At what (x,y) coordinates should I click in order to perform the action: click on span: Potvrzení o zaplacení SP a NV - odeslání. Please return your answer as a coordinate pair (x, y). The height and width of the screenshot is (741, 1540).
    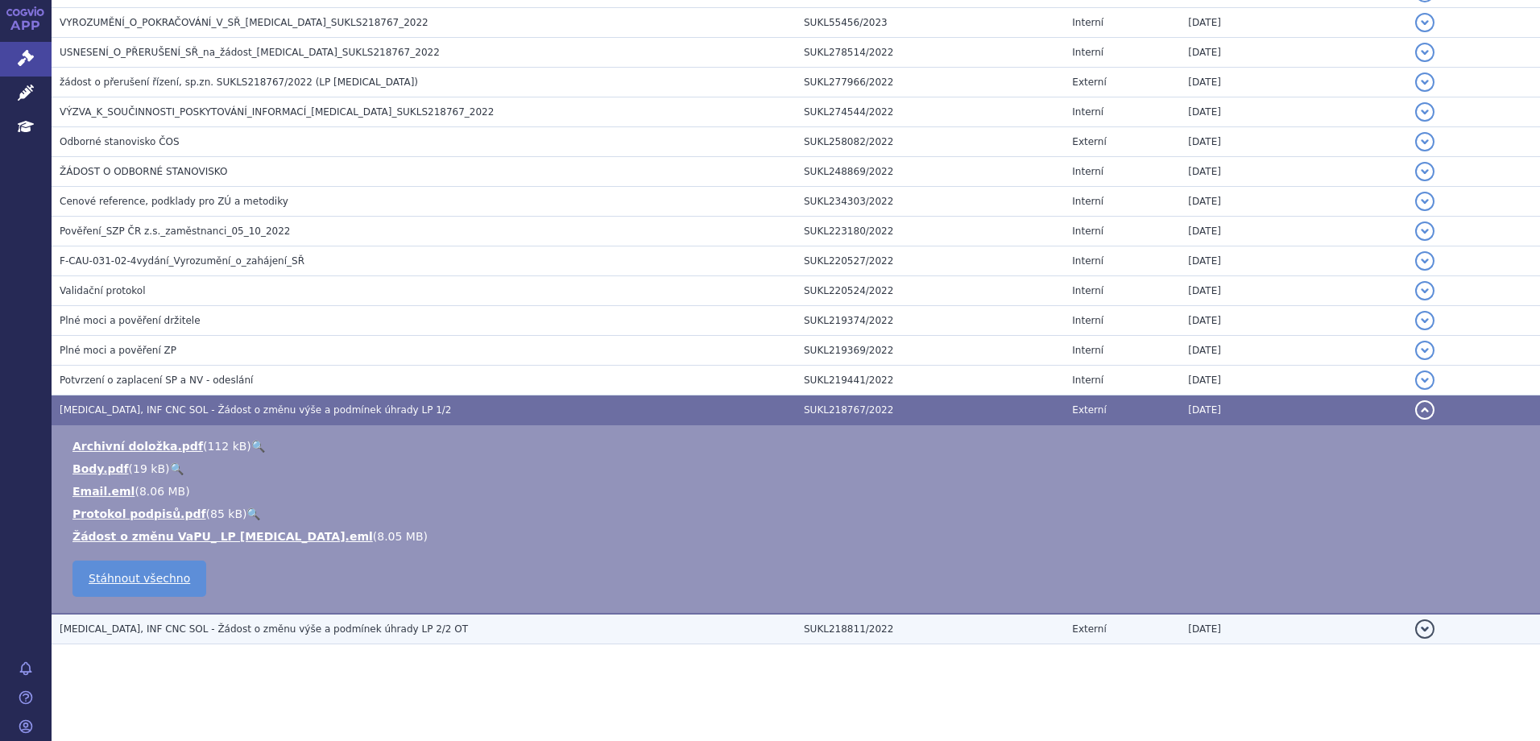
    Looking at the image, I should click on (156, 380).